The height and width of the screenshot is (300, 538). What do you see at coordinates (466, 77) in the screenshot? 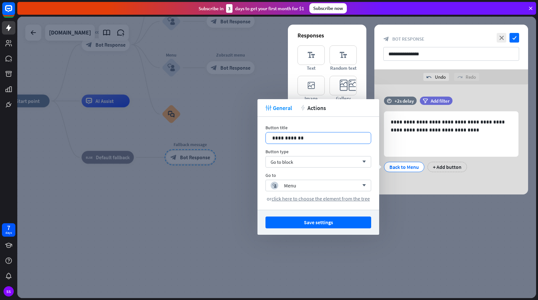
I see `div: Redo` at bounding box center [466, 77].